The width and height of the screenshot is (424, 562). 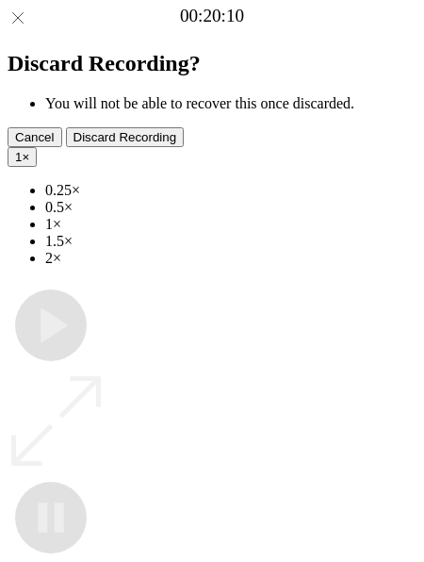 What do you see at coordinates (212, 16) in the screenshot?
I see `a: 00:20:10` at bounding box center [212, 16].